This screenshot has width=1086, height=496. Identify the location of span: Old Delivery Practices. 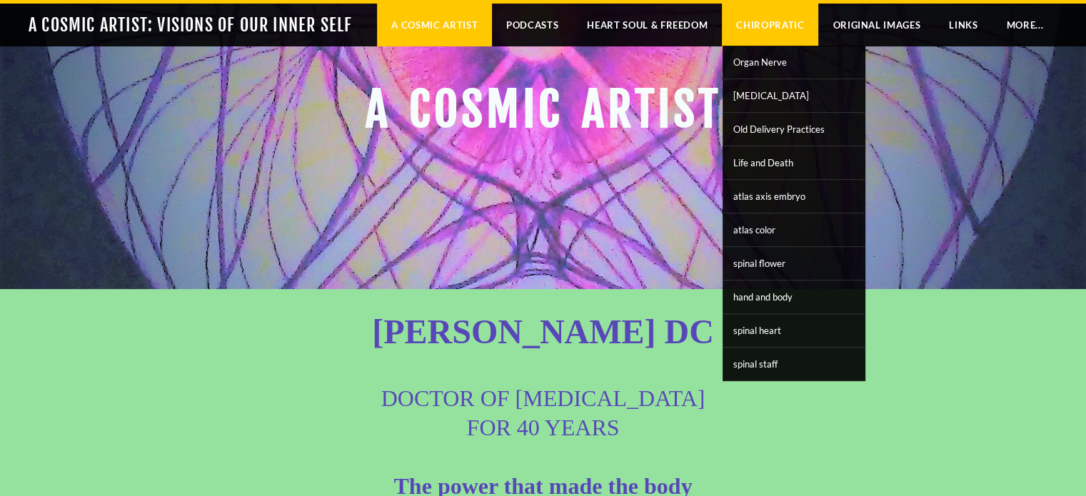
(794, 129).